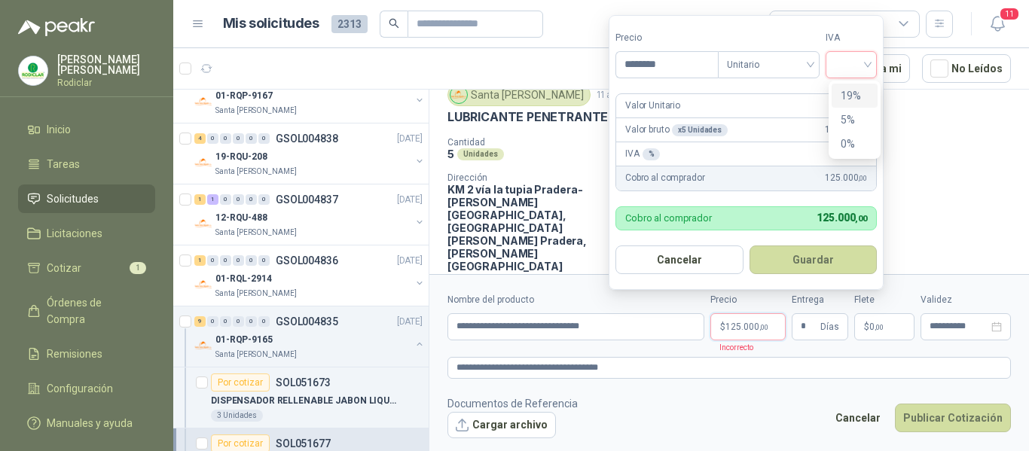  What do you see at coordinates (998, 24) in the screenshot?
I see `button: 11` at bounding box center [998, 24].